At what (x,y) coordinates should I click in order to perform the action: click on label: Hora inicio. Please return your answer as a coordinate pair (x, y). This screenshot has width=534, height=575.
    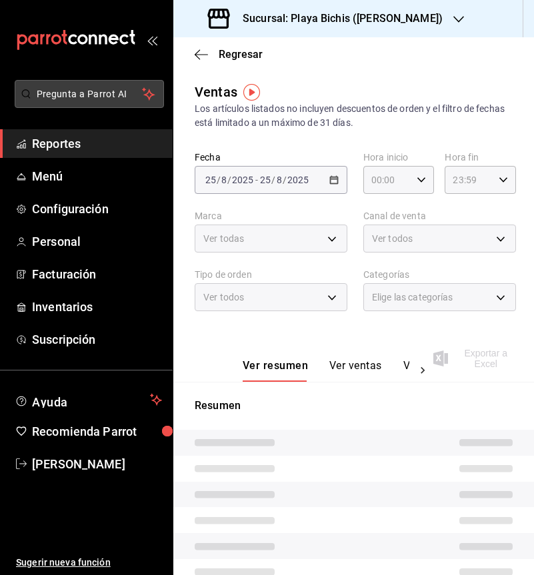
    Looking at the image, I should click on (399, 157).